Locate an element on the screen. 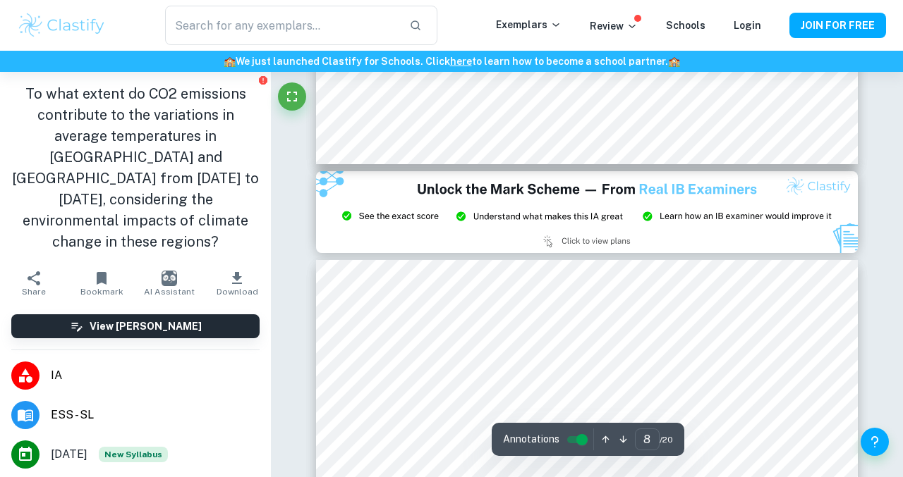 This screenshot has height=477, width=903. img: Clastify logo is located at coordinates (61, 25).